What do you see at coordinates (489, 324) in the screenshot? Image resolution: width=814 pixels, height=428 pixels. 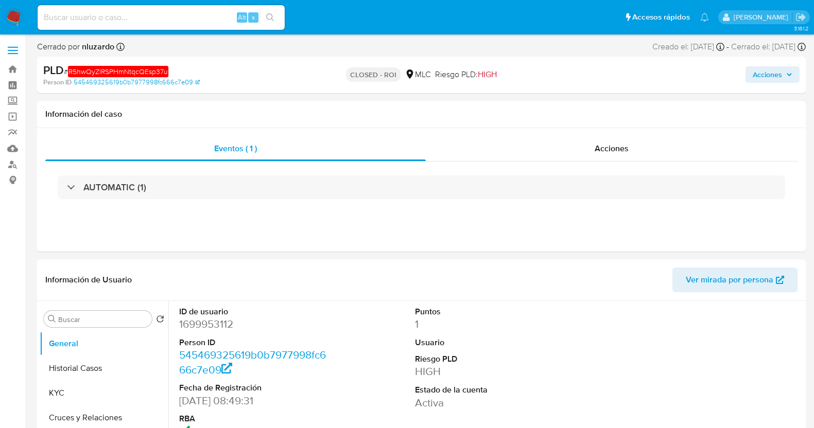 I see `dd: 1` at bounding box center [489, 324].